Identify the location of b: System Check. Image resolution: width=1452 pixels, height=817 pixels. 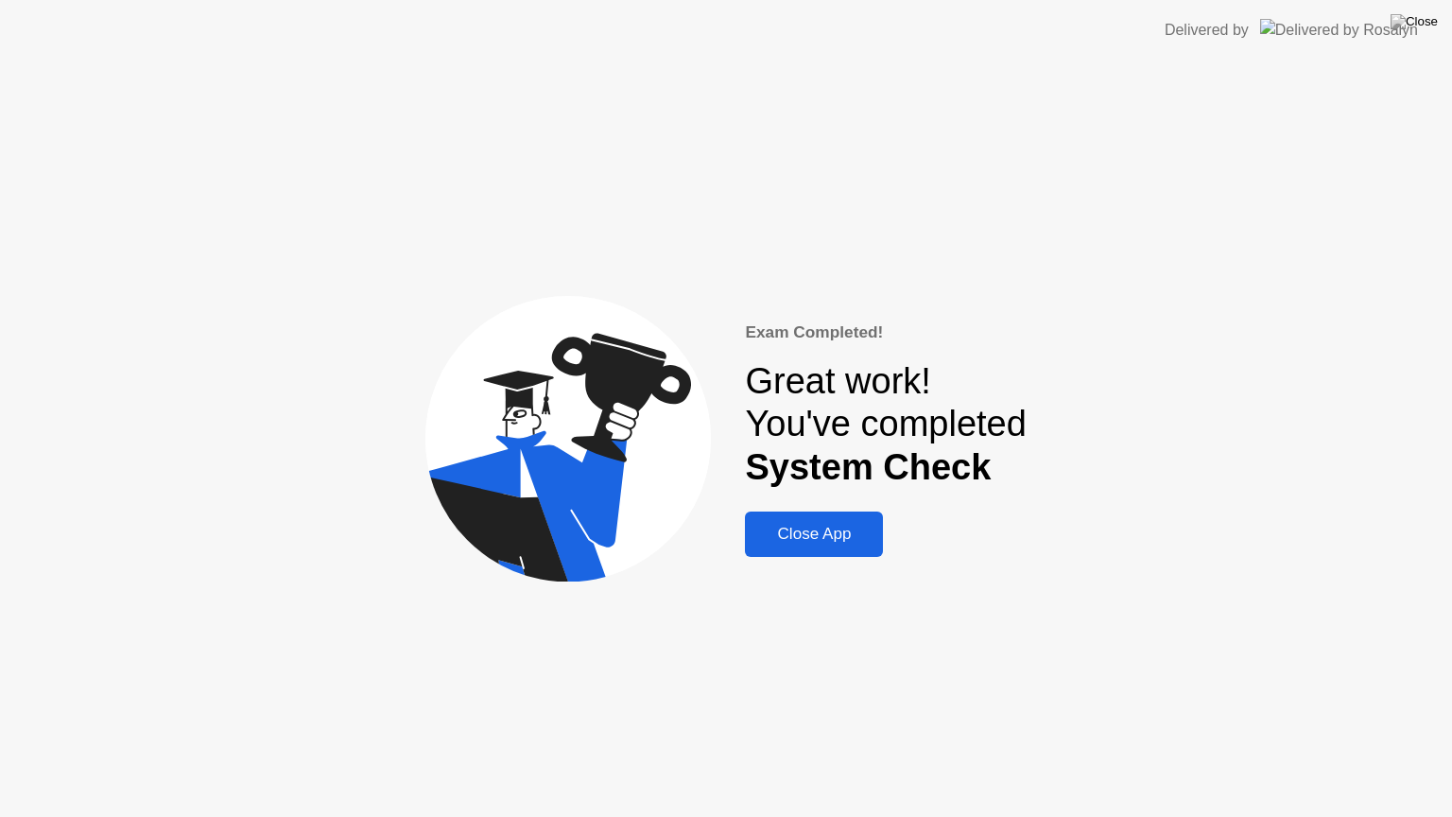
(868, 467).